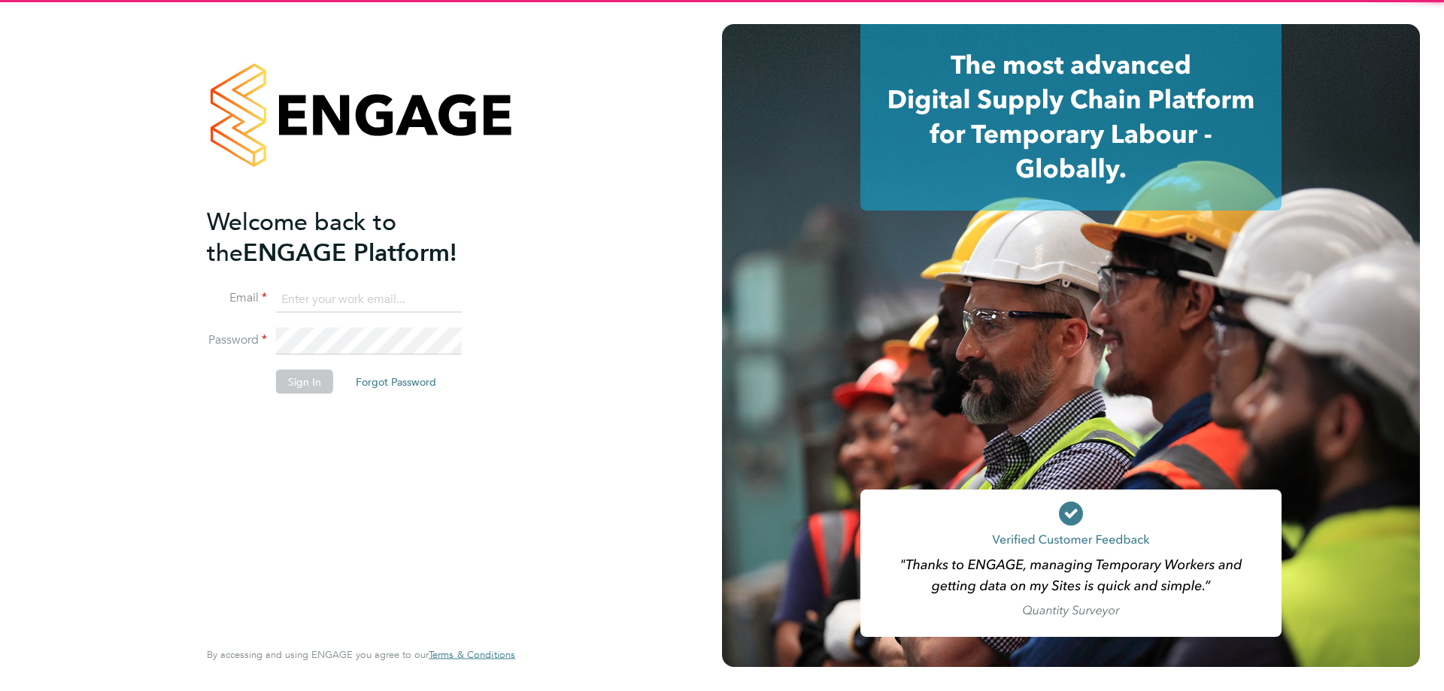 The width and height of the screenshot is (1444, 691). What do you see at coordinates (396, 382) in the screenshot?
I see `button: Forgot Password` at bounding box center [396, 382].